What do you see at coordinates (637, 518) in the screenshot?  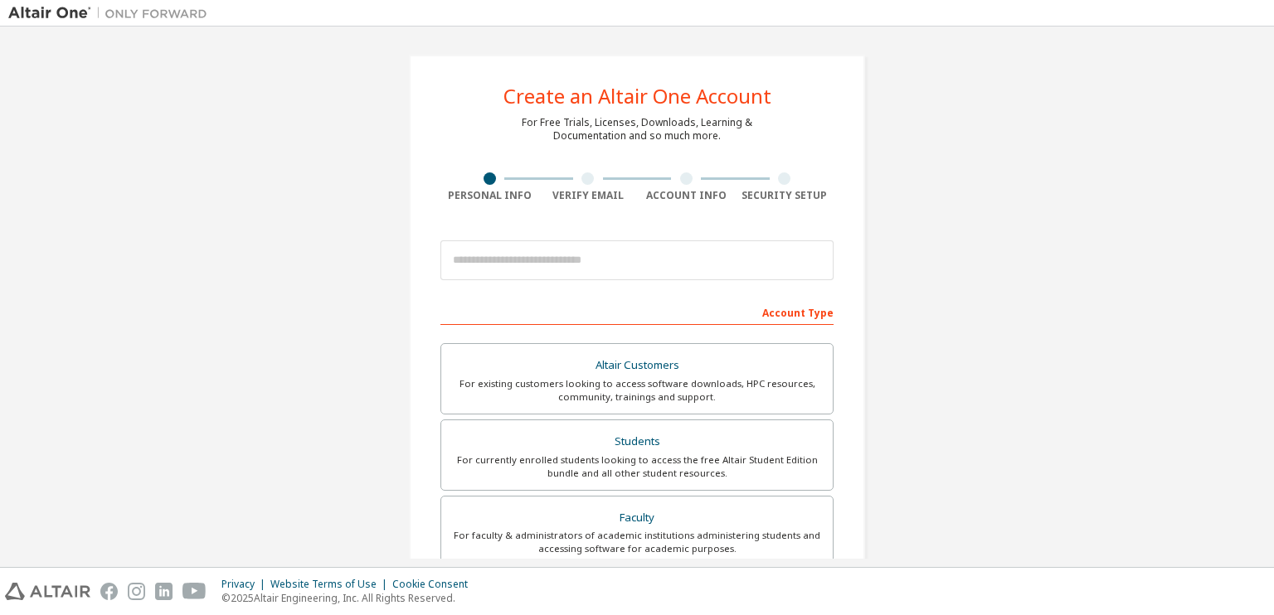 I see `div: Faculty` at bounding box center [637, 518].